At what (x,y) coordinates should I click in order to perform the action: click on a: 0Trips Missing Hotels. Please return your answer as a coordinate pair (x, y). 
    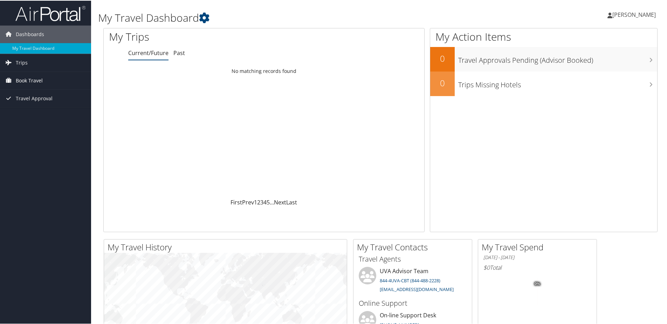
    Looking at the image, I should click on (544, 83).